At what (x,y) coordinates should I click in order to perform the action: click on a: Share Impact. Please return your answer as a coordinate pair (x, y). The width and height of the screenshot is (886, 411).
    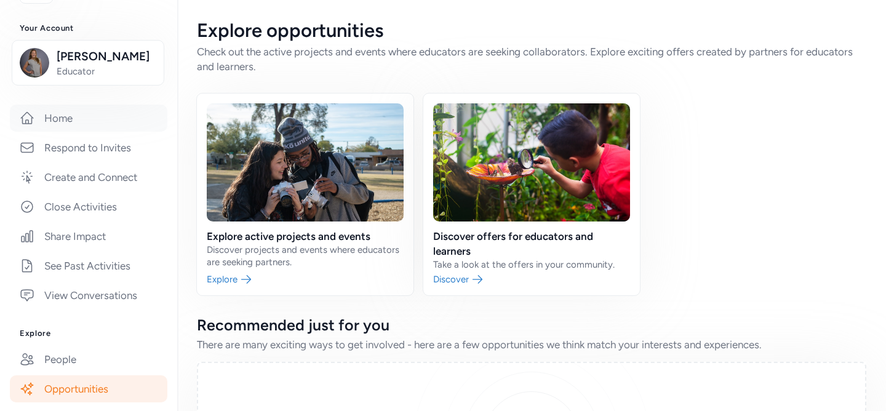
    Looking at the image, I should click on (89, 236).